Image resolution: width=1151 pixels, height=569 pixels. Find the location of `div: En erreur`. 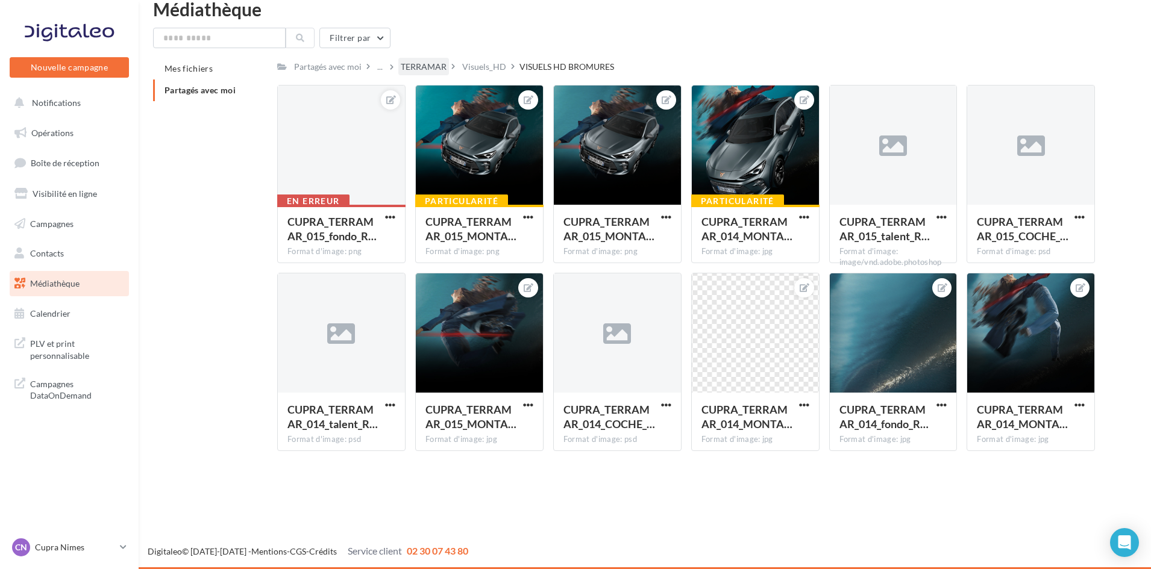

div: En erreur is located at coordinates (313, 201).